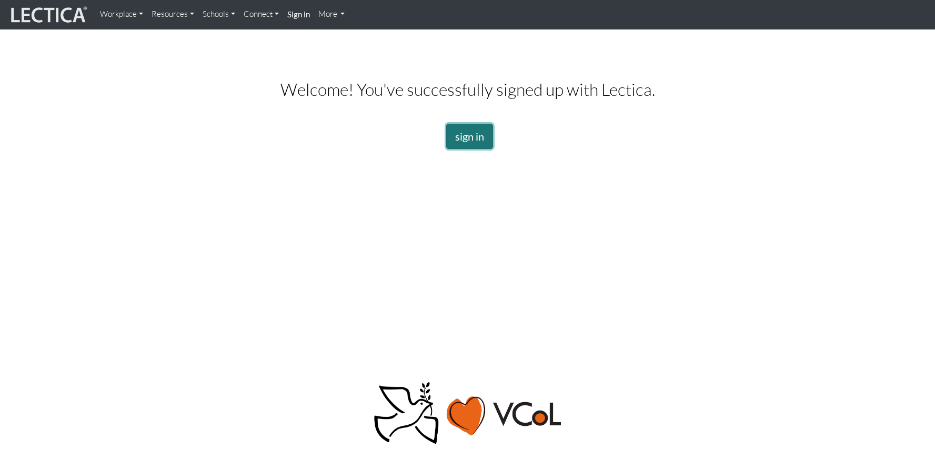 The width and height of the screenshot is (935, 468). What do you see at coordinates (122, 14) in the screenshot?
I see `a: Workplace` at bounding box center [122, 14].